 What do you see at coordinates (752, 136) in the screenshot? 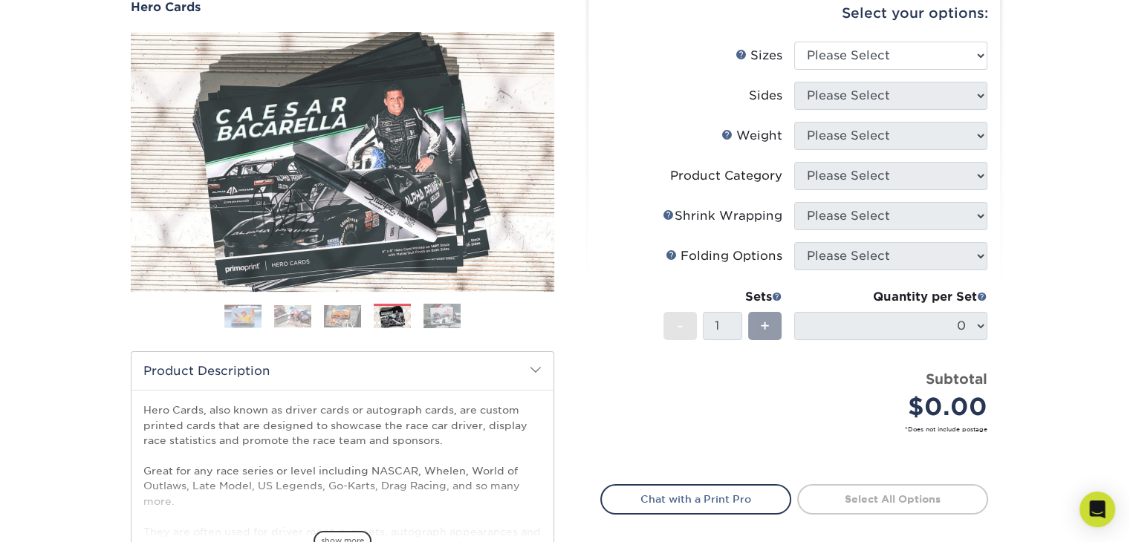
I see `div: Weight` at bounding box center [752, 136].